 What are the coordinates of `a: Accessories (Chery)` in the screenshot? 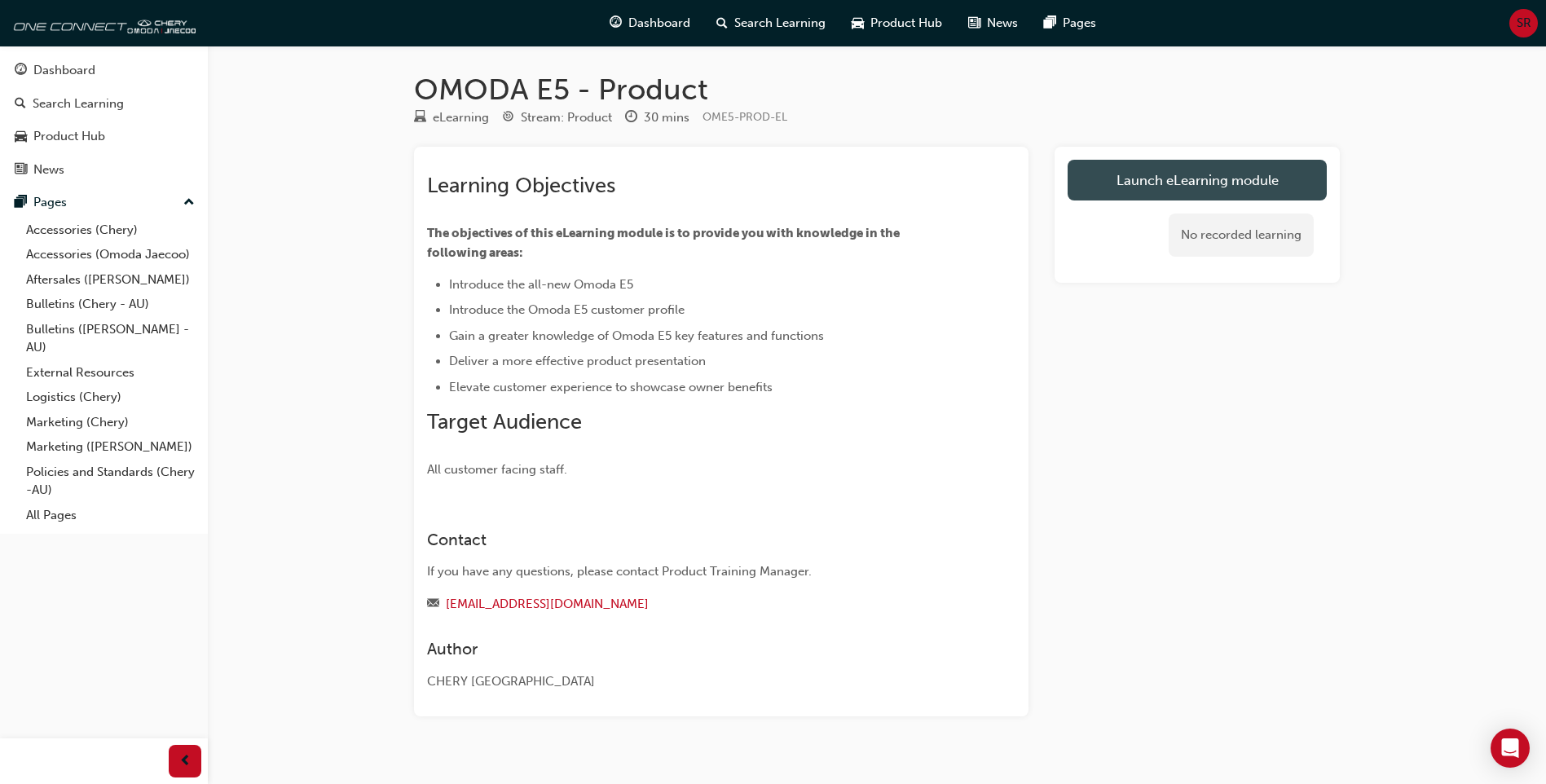 It's located at (110, 230).